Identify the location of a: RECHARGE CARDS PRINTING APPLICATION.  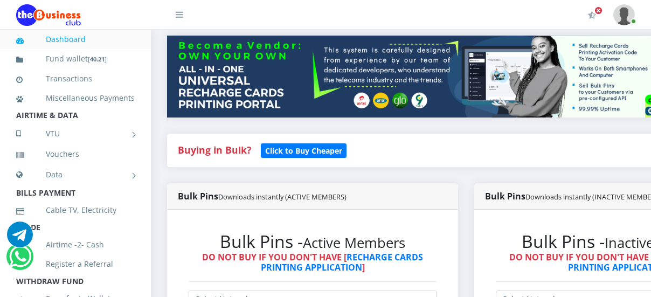
(342, 262).